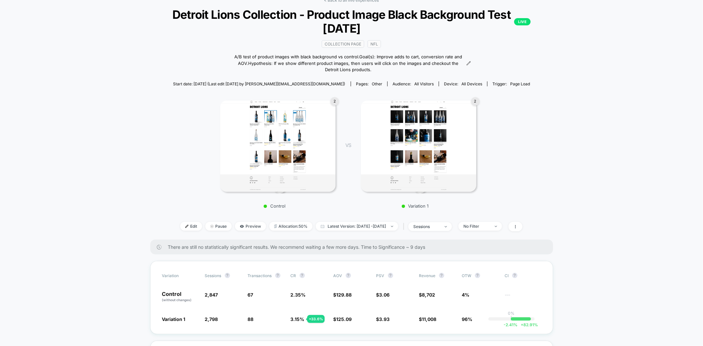 The image size is (703, 346). Describe the element at coordinates (344, 319) in the screenshot. I see `span: 125.09` at that location.